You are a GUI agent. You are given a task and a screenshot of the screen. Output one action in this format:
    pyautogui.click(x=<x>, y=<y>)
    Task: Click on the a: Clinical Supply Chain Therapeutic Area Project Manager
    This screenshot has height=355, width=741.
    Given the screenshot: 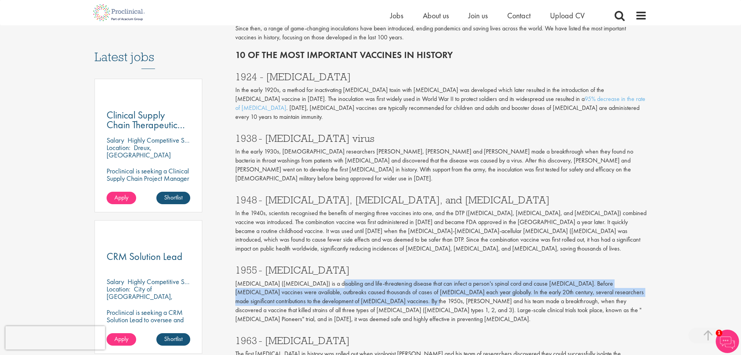 What is the action you would take?
    pyautogui.click(x=149, y=120)
    